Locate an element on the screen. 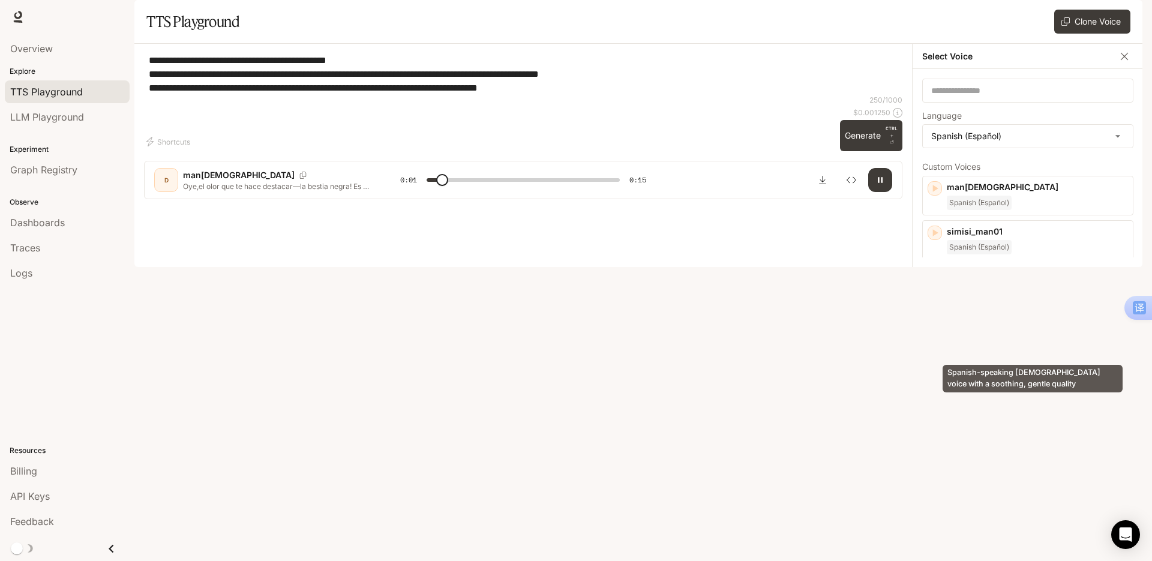 Image resolution: width=1152 pixels, height=561 pixels. p: simisi_man01 is located at coordinates (1037, 232).